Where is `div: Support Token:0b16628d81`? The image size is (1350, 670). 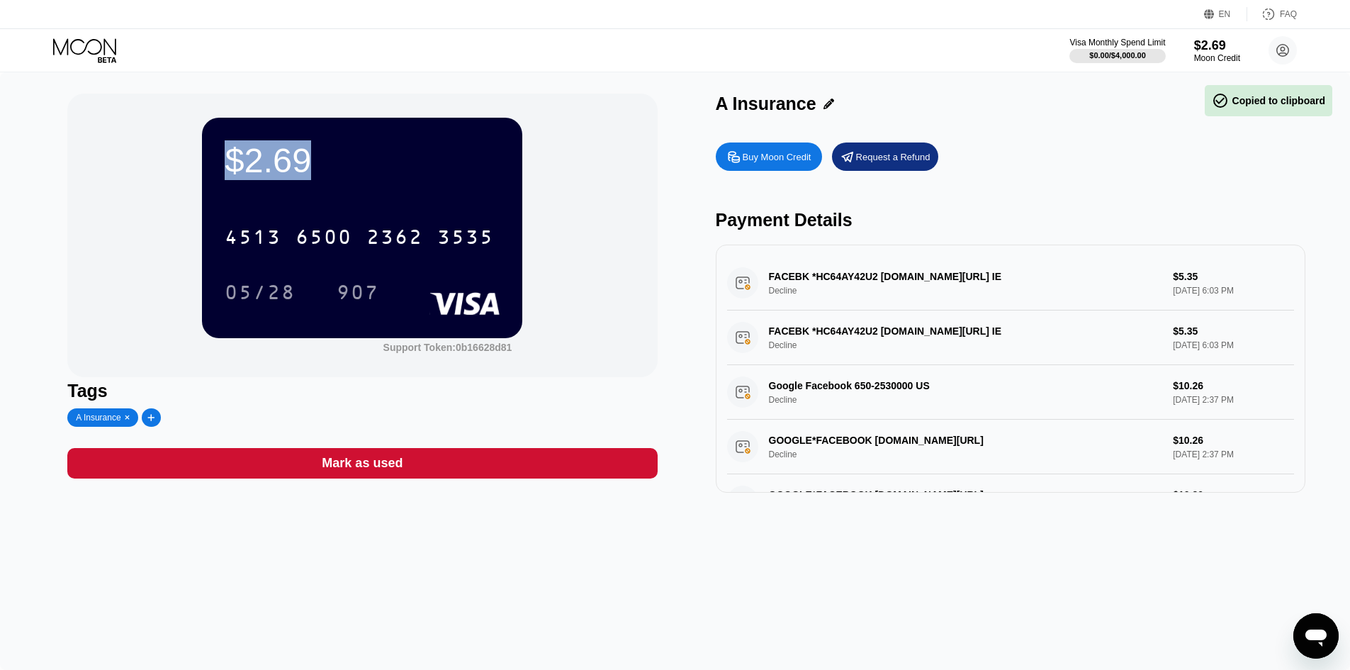
div: Support Token:0b16628d81 is located at coordinates (448, 347).